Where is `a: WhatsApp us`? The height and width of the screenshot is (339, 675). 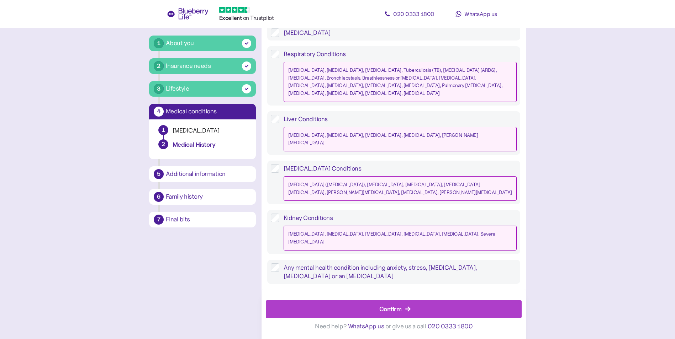 a: WhatsApp us is located at coordinates (476, 14).